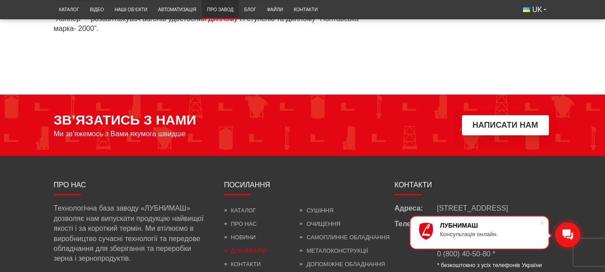 This screenshot has width=605, height=272. What do you see at coordinates (131, 9) in the screenshot?
I see `a: Наші об’єкти` at bounding box center [131, 9].